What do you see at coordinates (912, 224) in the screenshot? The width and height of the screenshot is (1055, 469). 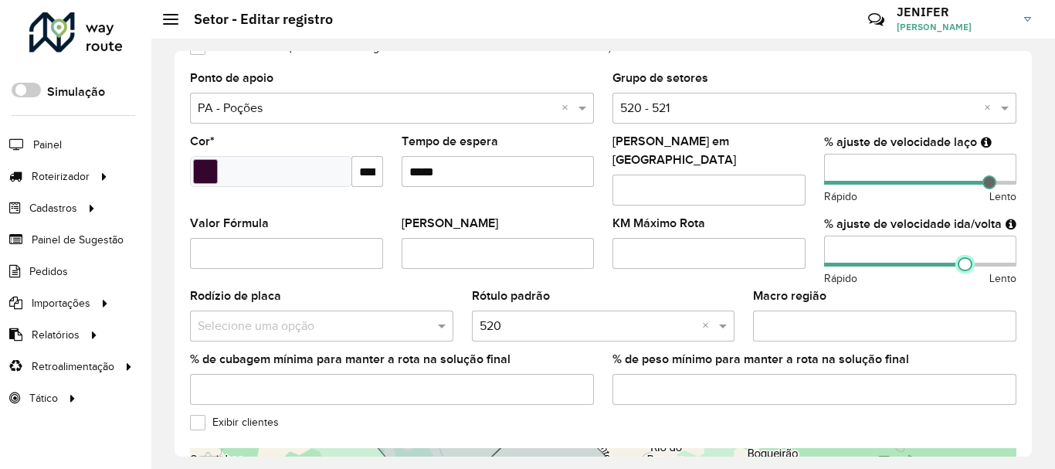 I see `label: % ajuste de velocidade ida/volta` at bounding box center [912, 224].